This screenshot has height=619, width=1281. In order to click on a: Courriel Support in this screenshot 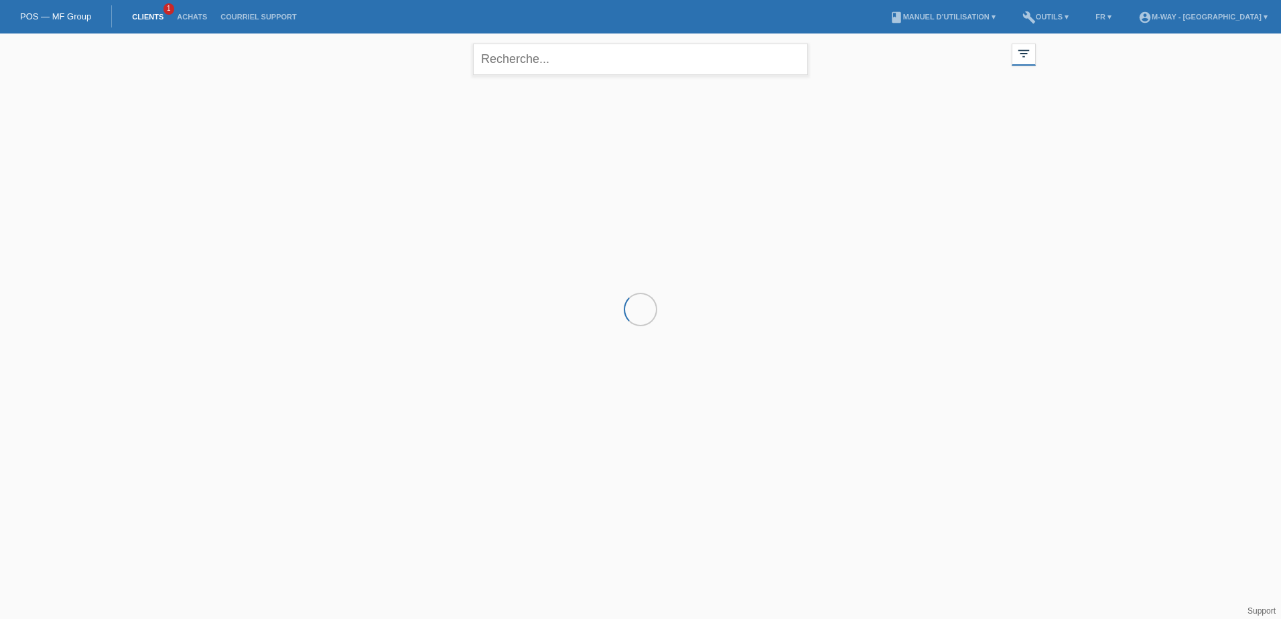, I will do `click(258, 17)`.